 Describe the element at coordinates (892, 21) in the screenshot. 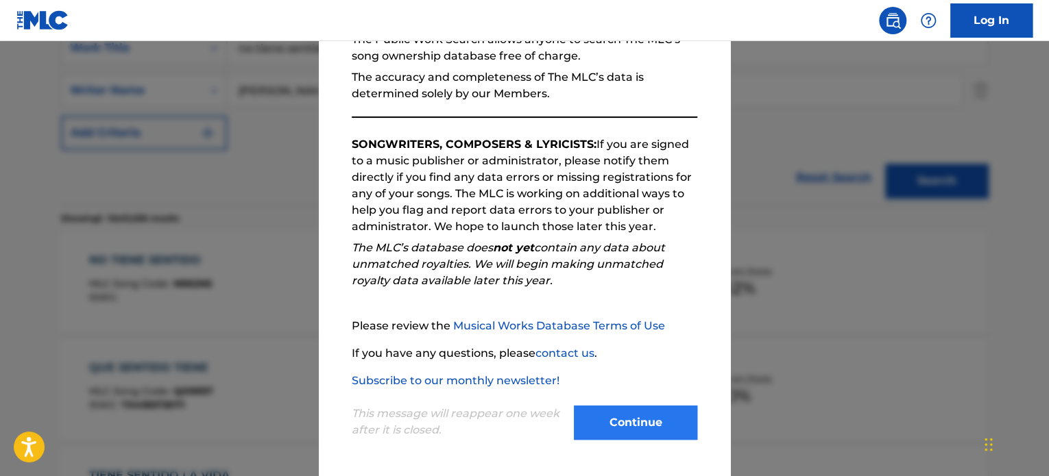

I see `img: search` at that location.